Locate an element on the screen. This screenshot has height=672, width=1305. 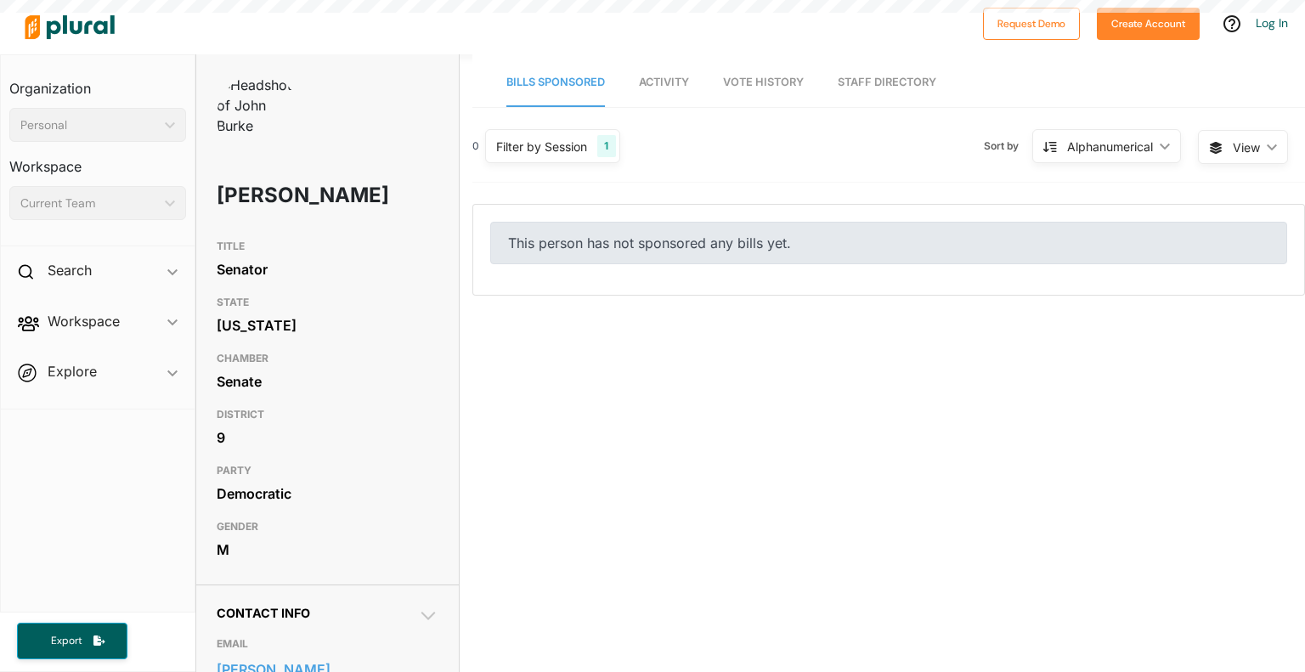
div: Filter by Session is located at coordinates (541, 146).